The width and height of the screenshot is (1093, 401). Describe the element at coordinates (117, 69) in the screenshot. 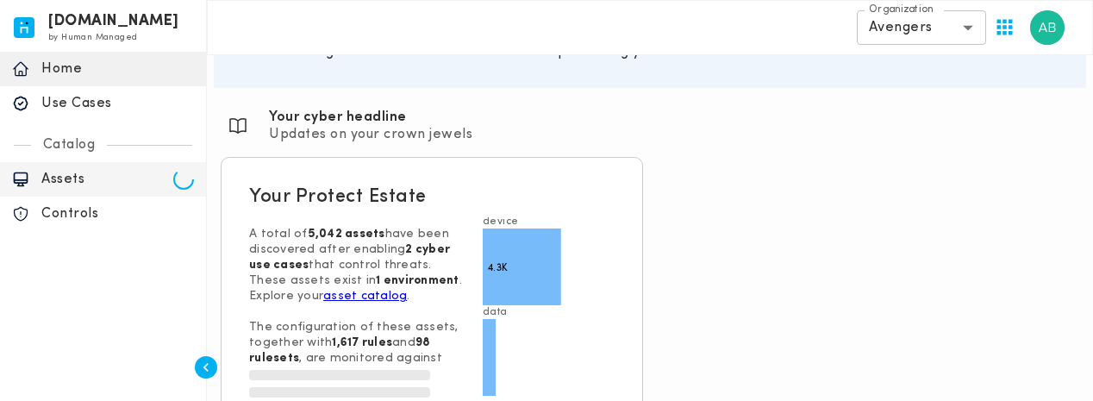

I see `p: Home` at that location.